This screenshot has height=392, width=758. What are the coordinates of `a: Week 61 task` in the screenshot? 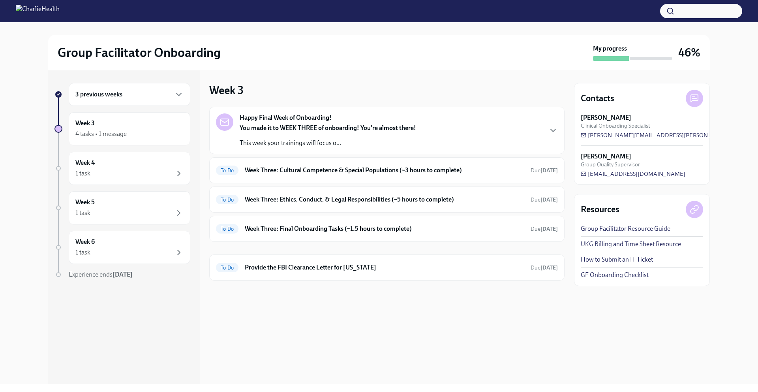 It's located at (122, 247).